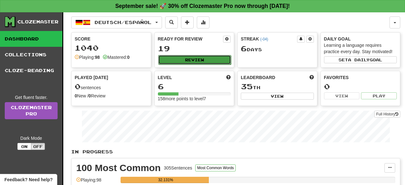 This screenshot has width=405, height=185. Describe the element at coordinates (117, 22) in the screenshot. I see `button: Deutsch/Español` at that location.